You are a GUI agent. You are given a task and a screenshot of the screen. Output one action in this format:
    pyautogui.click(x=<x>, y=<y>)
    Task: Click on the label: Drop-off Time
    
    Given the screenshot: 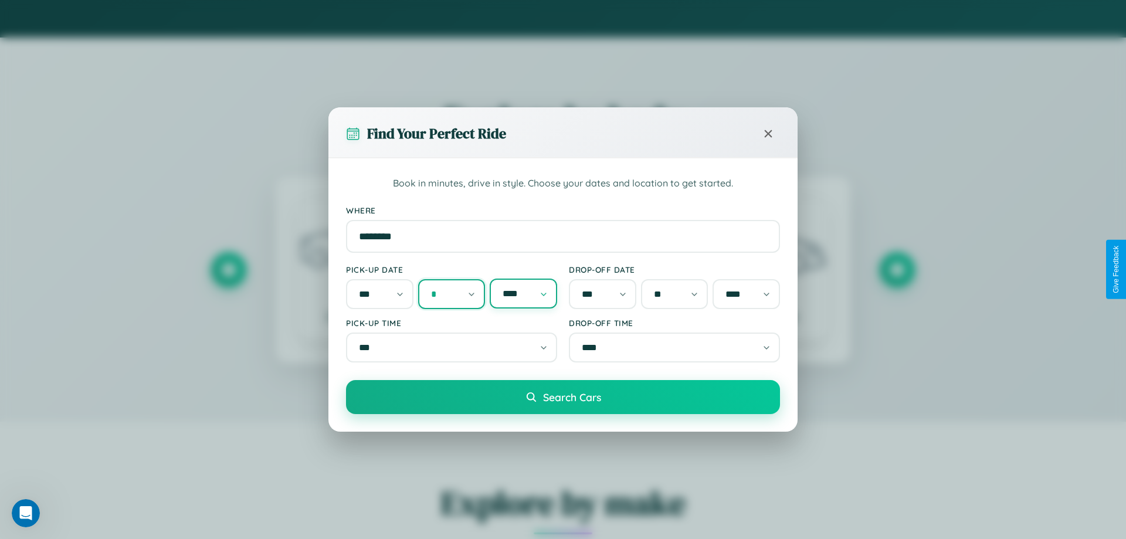 What is the action you would take?
    pyautogui.click(x=675, y=323)
    